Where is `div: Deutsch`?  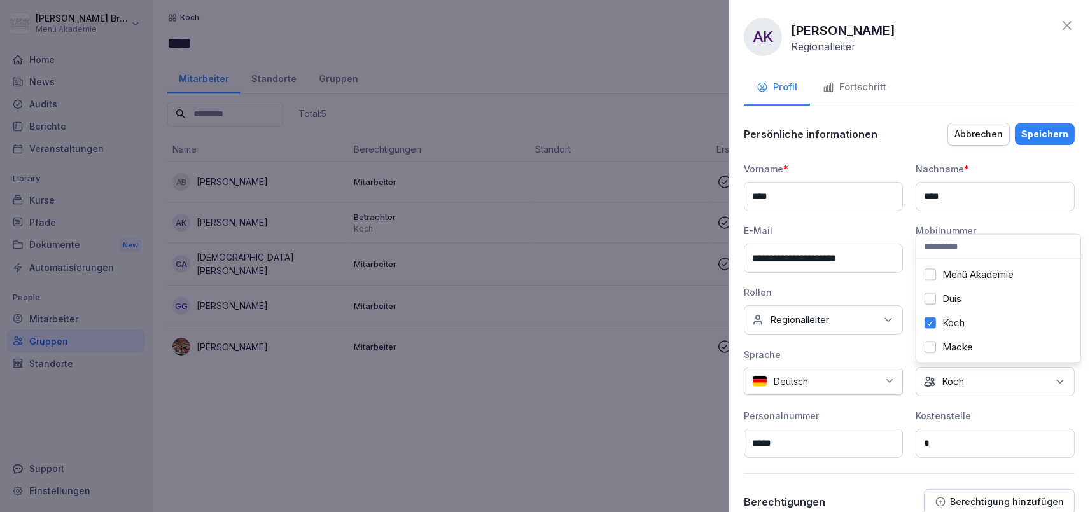 div: Deutsch is located at coordinates (823, 381).